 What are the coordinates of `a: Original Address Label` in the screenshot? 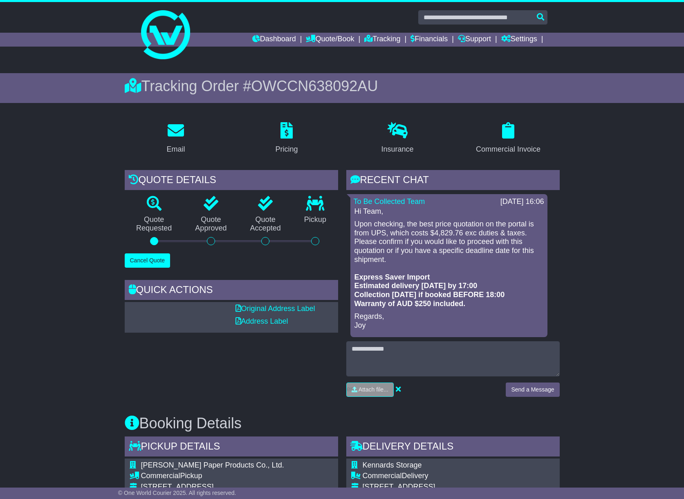 It's located at (275, 309).